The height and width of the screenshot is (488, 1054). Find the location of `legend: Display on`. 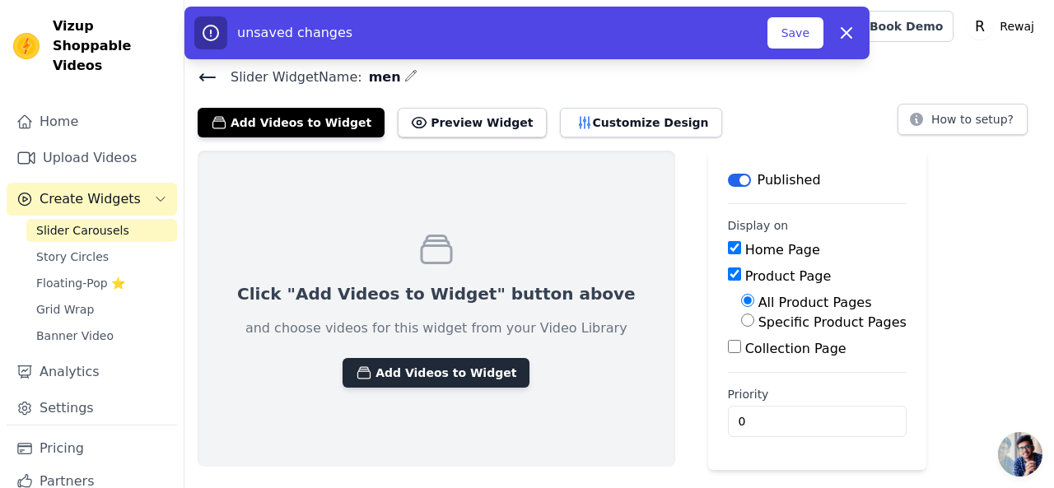

legend: Display on is located at coordinates (758, 226).